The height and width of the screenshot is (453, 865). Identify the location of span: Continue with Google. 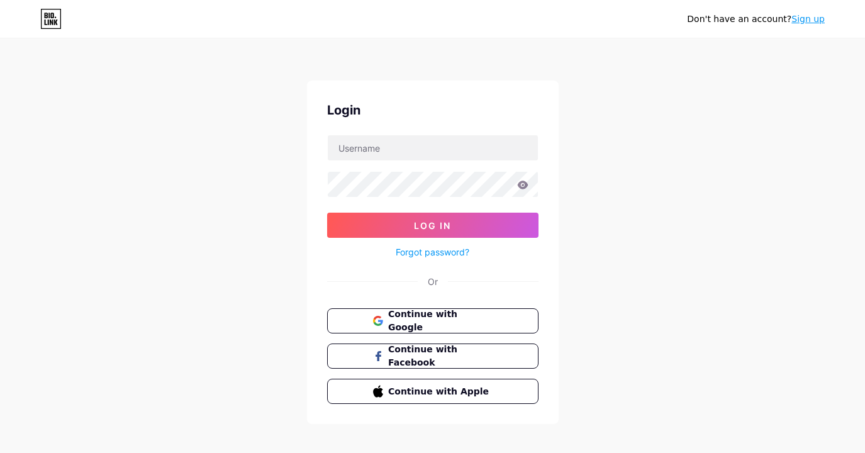
(440, 321).